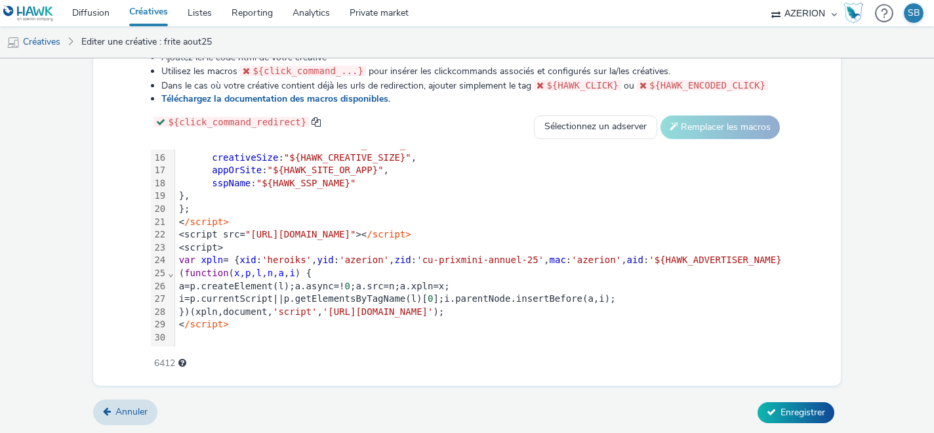 The height and width of the screenshot is (433, 934). I want to click on div: 24, so click(159, 261).